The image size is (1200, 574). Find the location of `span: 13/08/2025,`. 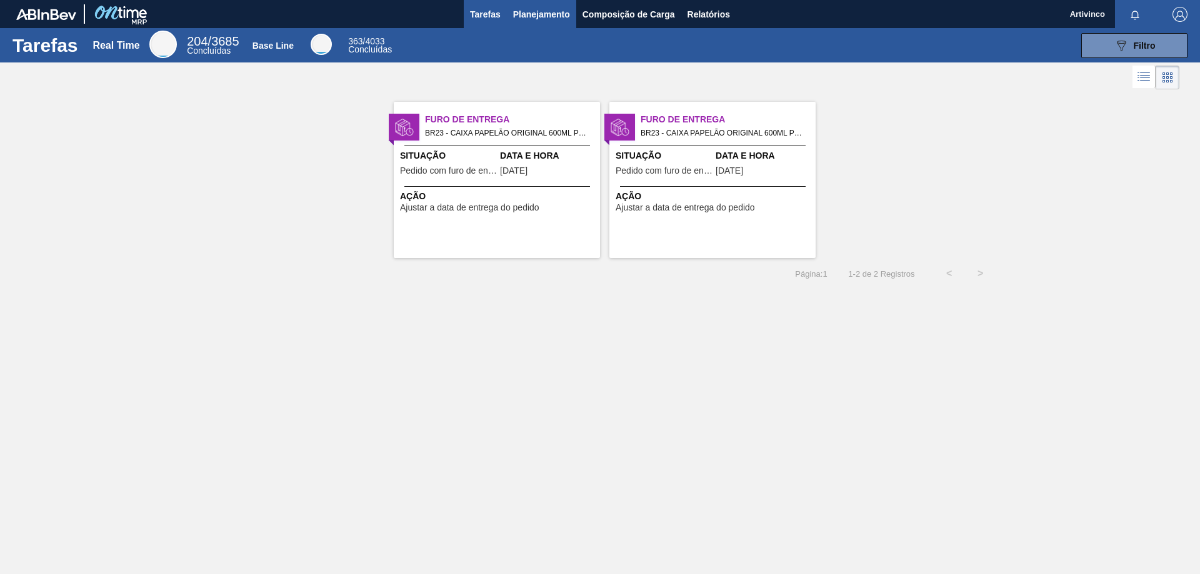

span: 13/08/2025, is located at coordinates (729, 171).